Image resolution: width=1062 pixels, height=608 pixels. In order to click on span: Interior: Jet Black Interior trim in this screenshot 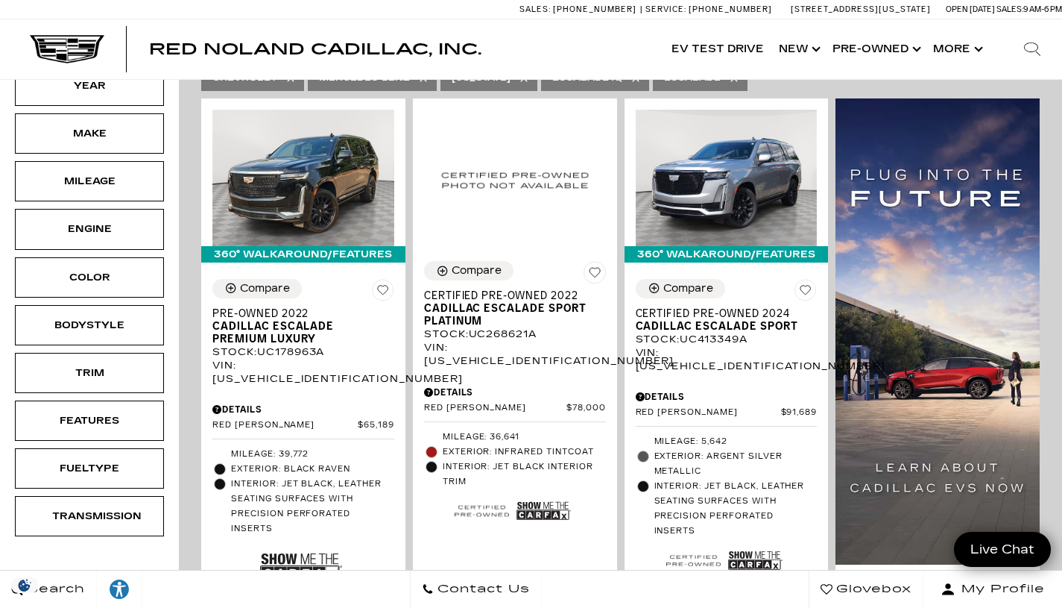, I will do `click(524, 474)`.